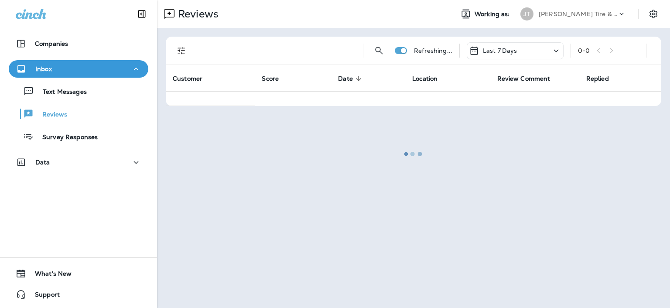 This screenshot has width=670, height=308. I want to click on button: Collapse Sidebar, so click(142, 14).